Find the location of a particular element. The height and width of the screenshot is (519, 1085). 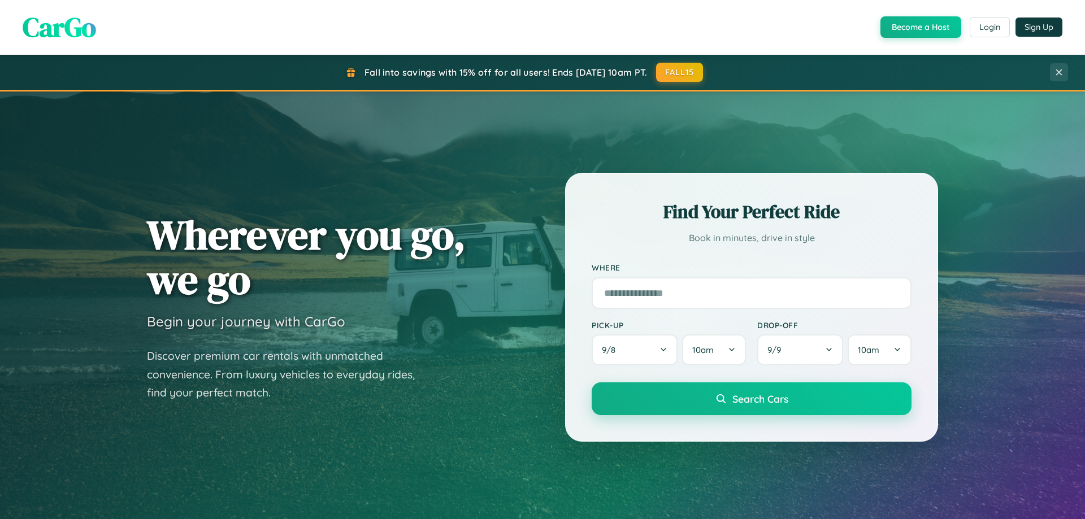

button: Login is located at coordinates (989, 27).